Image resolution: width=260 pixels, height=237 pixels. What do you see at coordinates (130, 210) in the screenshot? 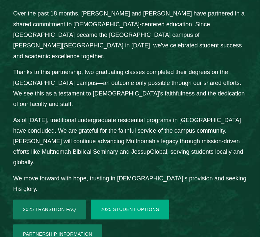
I see `a: 2025 Student Options` at bounding box center [130, 210].